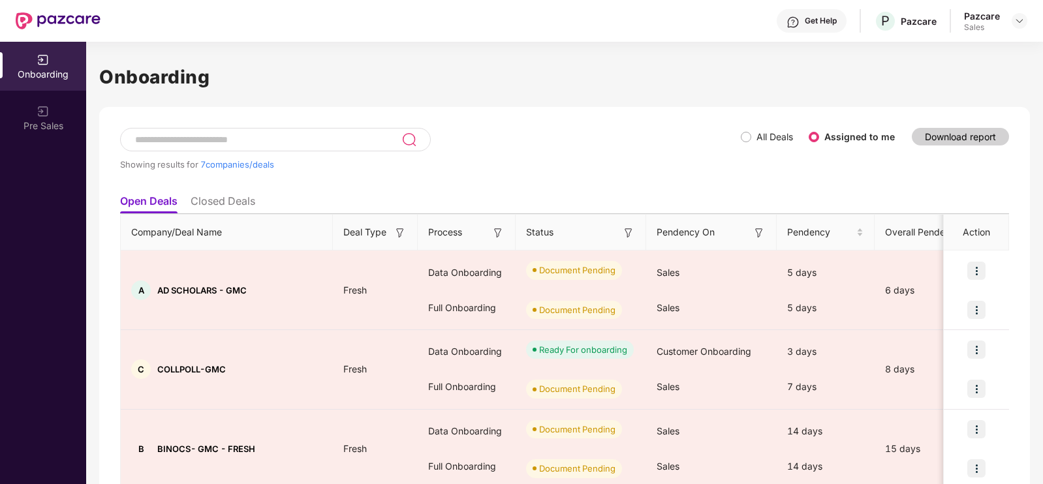  Describe the element at coordinates (141, 449) in the screenshot. I see `div: B` at that location.